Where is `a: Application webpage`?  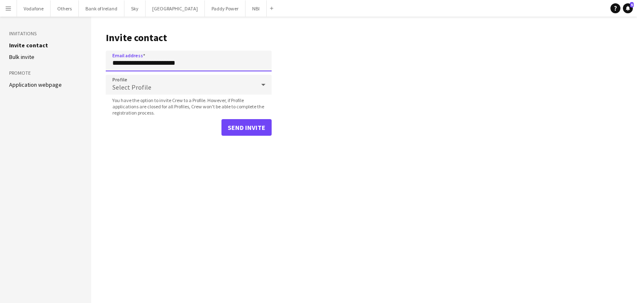
a: Application webpage is located at coordinates (35, 85).